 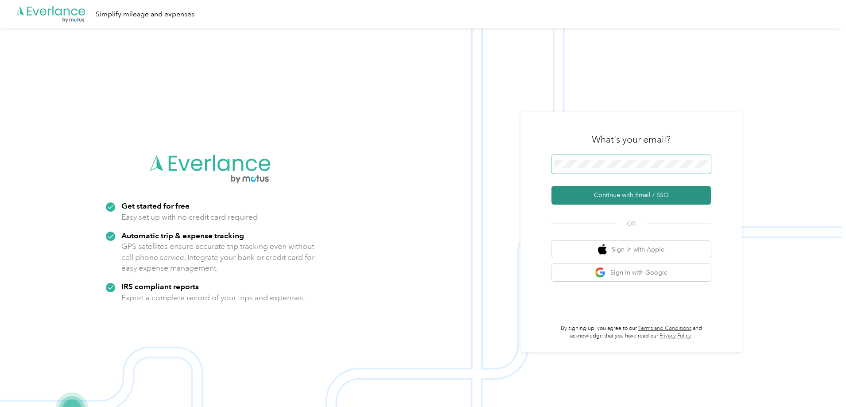 What do you see at coordinates (145, 14) in the screenshot?
I see `div: Simplify mileage and expenses` at bounding box center [145, 14].